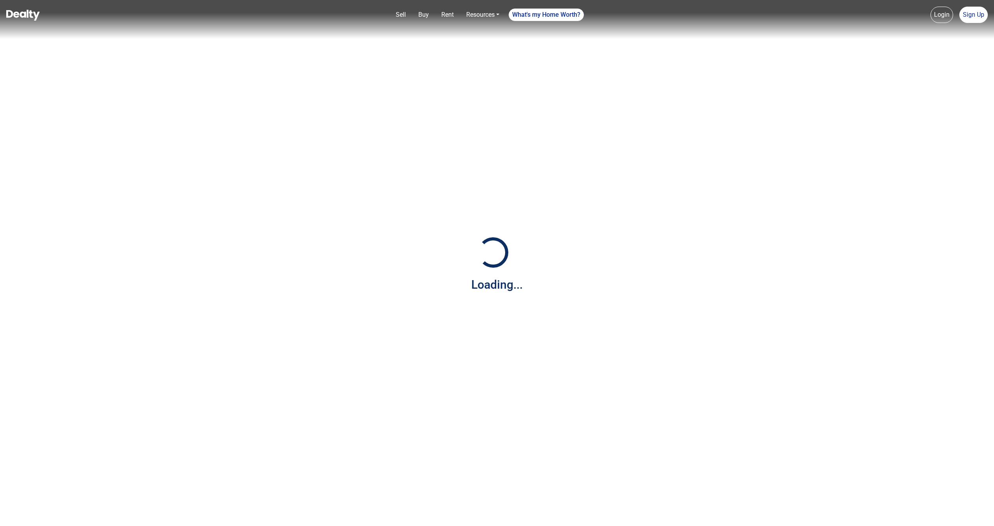 The image size is (994, 526). What do you see at coordinates (973, 15) in the screenshot?
I see `a: Sign Up` at bounding box center [973, 15].